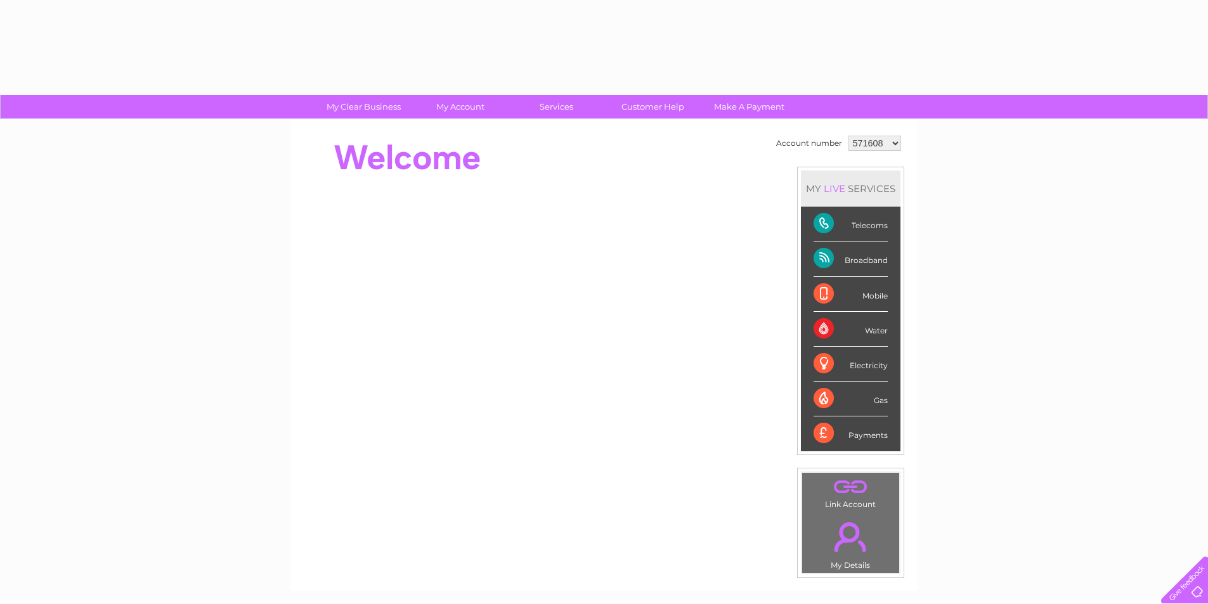  What do you see at coordinates (850, 259) in the screenshot?
I see `div: Broadband` at bounding box center [850, 259].